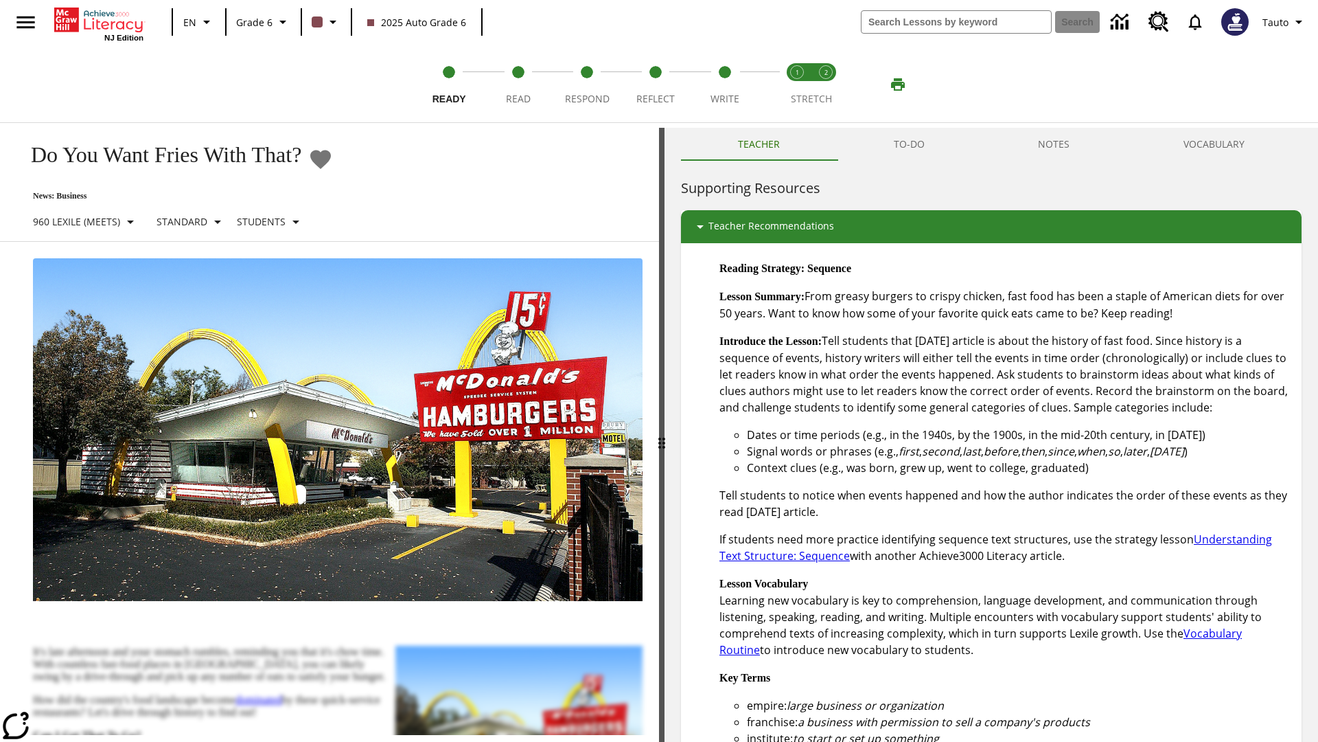 The width and height of the screenshot is (1318, 742). What do you see at coordinates (992, 144) in the screenshot?
I see `div: Instructional Panel Tabs` at bounding box center [992, 144].